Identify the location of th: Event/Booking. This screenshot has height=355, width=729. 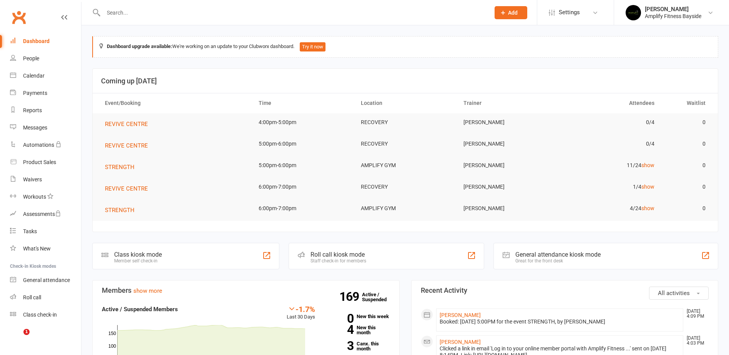
(175, 103).